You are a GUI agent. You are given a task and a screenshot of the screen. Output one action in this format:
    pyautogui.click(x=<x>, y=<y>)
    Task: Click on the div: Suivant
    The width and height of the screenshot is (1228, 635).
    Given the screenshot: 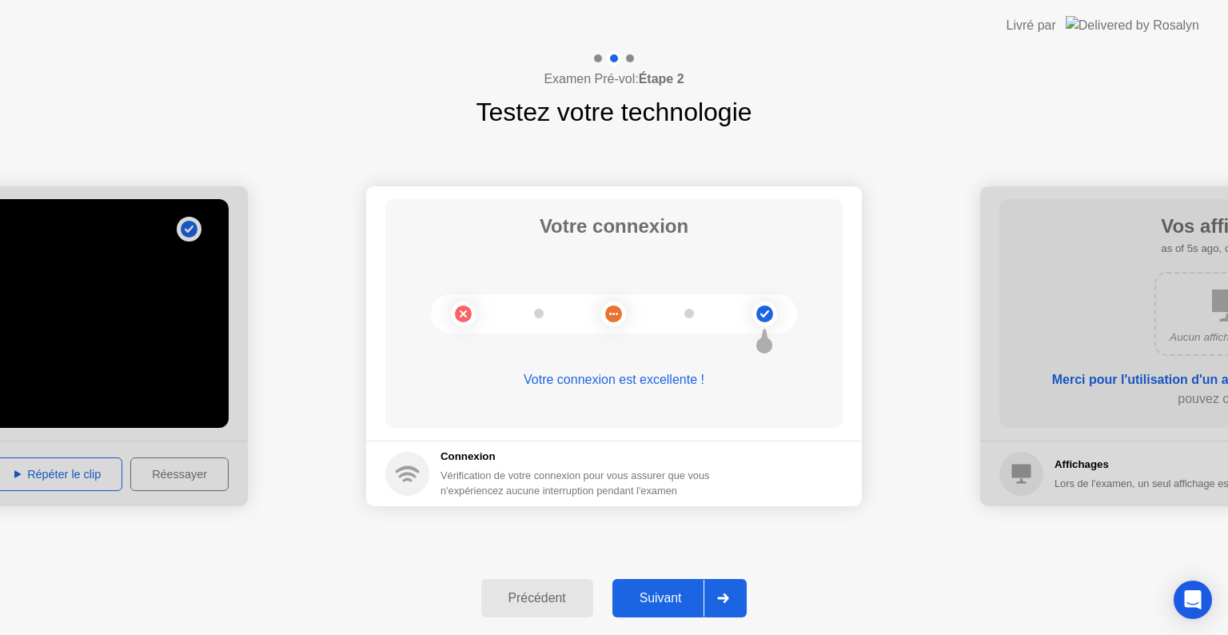 What is the action you would take?
    pyautogui.click(x=660, y=598)
    